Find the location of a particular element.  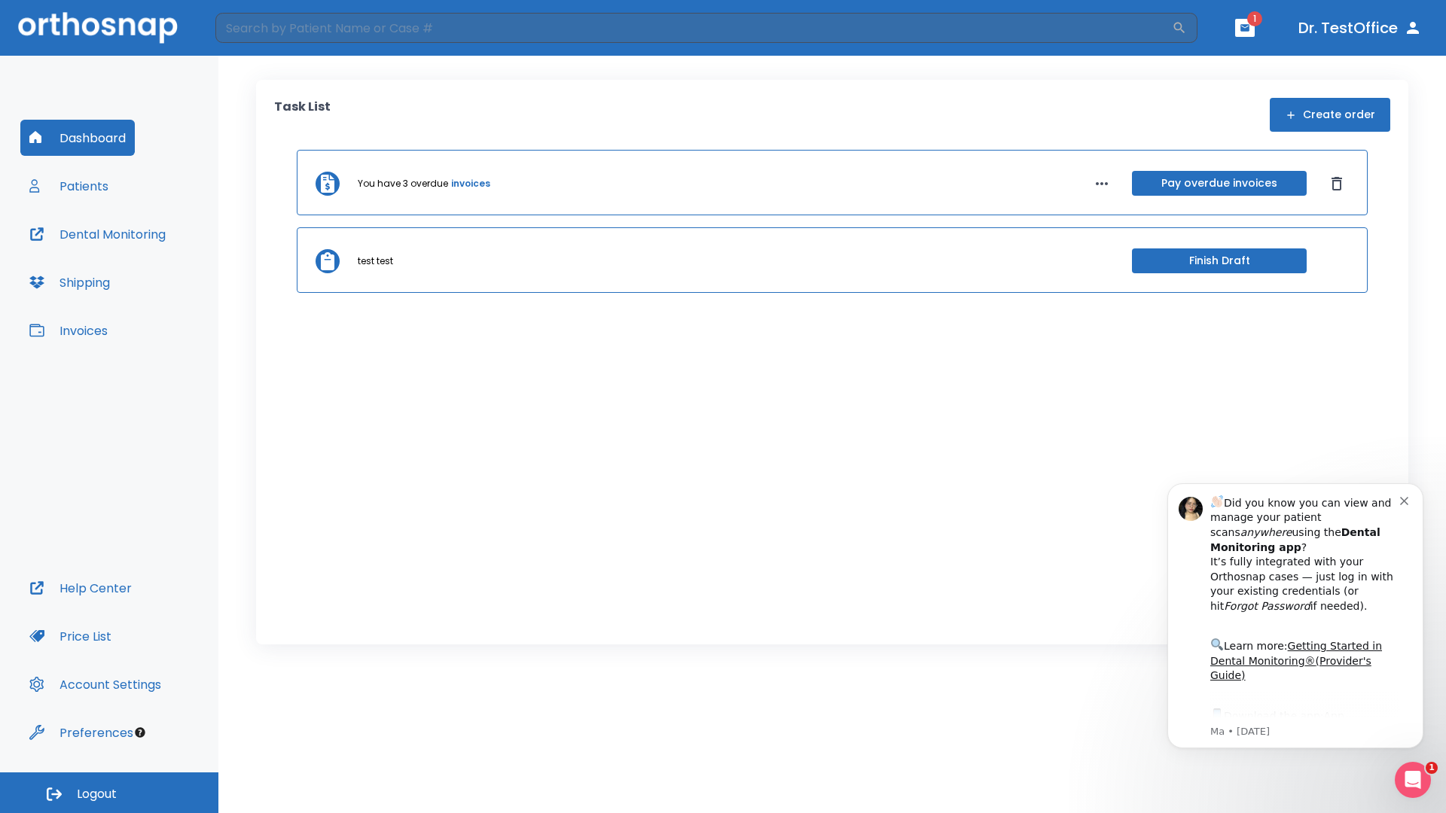

button: Finish Draft is located at coordinates (1219, 261).